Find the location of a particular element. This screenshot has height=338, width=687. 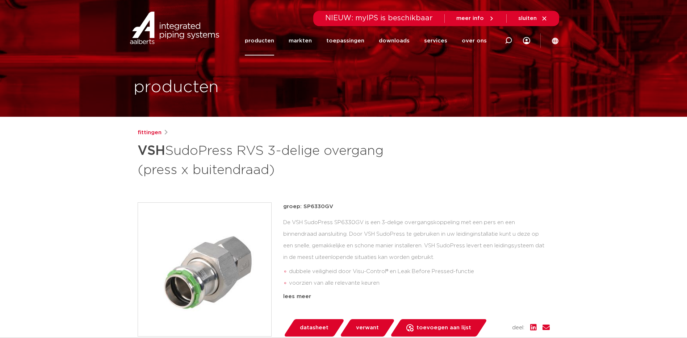

a: producten is located at coordinates (259, 41).